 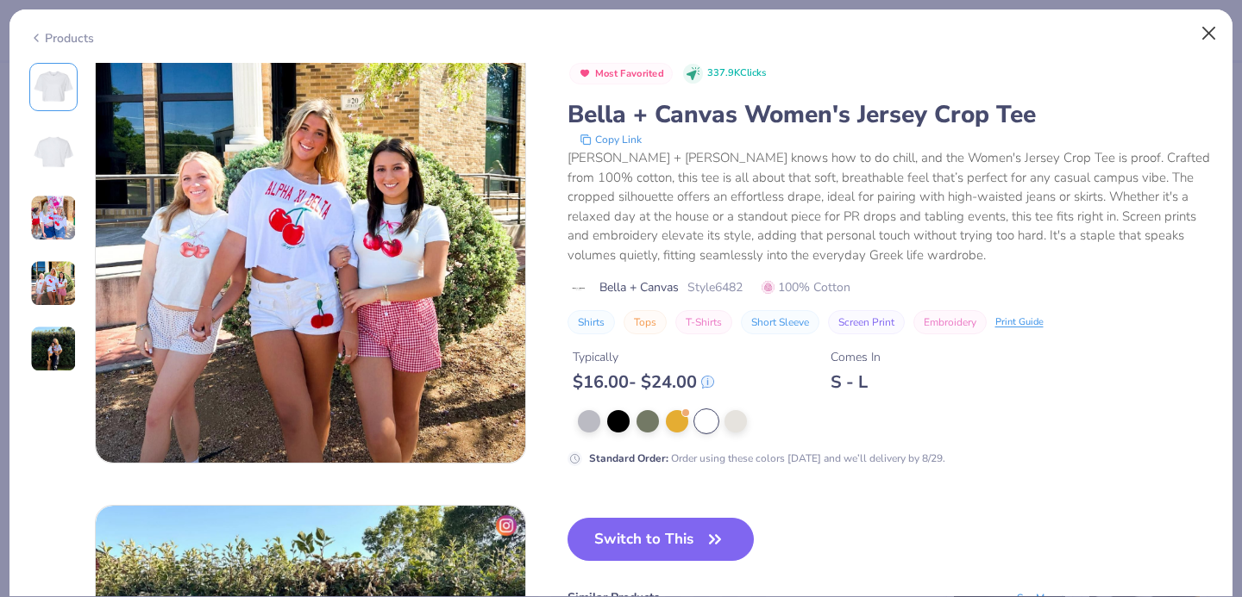 I want to click on div: Typically, so click(x=643, y=357).